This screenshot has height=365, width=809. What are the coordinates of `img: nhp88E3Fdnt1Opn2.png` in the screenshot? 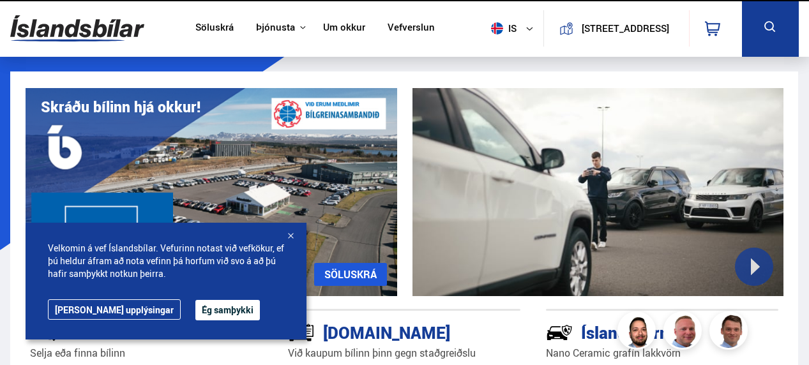 It's located at (638, 333).